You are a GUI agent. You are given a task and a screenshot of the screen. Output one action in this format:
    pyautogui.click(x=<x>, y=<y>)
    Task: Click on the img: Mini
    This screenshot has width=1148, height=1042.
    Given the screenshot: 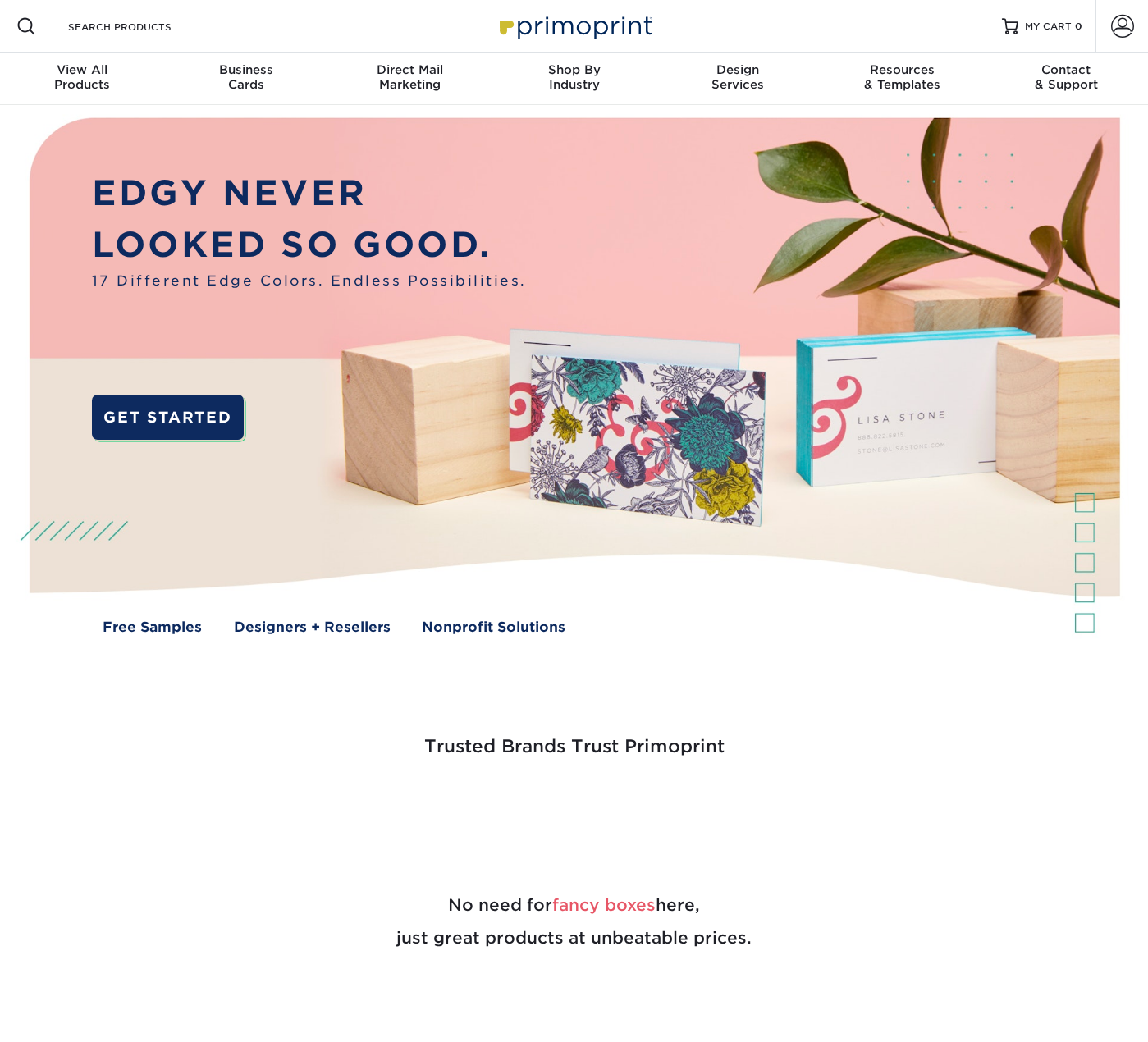 What is the action you would take?
    pyautogui.click(x=630, y=800)
    